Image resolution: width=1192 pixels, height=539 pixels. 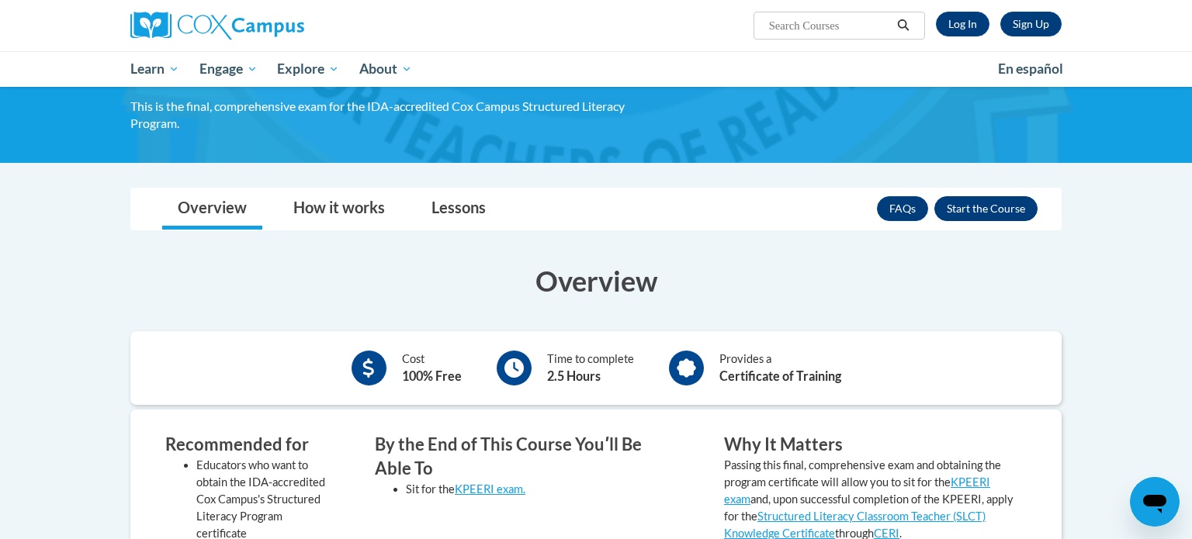 What do you see at coordinates (962, 24) in the screenshot?
I see `a: Log In` at bounding box center [962, 24].